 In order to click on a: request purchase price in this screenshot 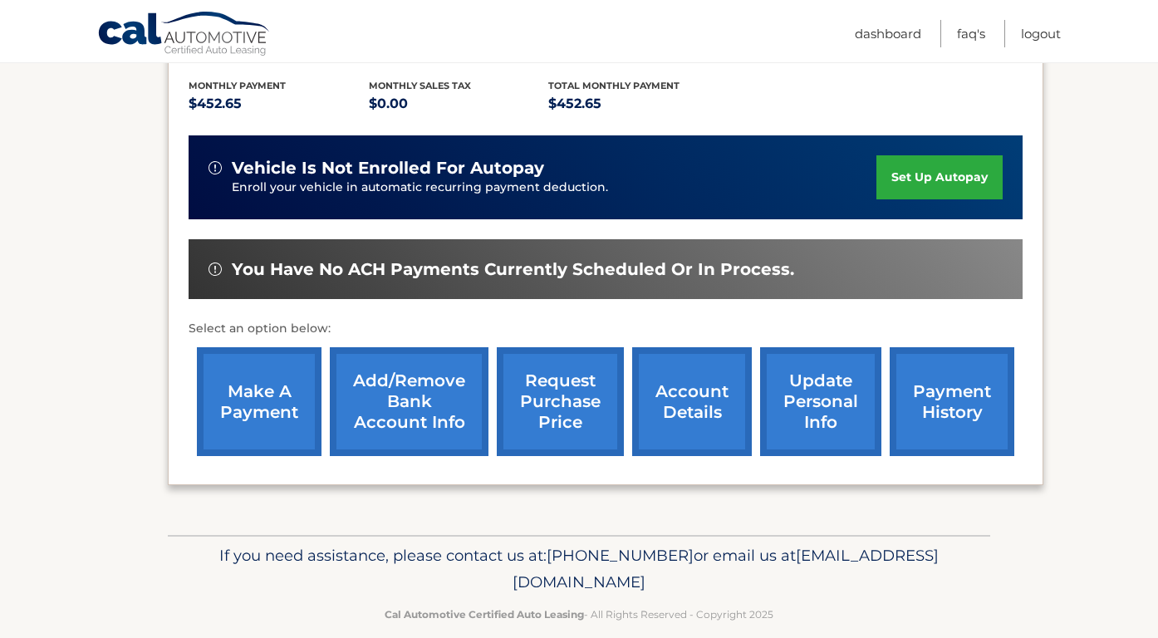, I will do `click(560, 401)`.